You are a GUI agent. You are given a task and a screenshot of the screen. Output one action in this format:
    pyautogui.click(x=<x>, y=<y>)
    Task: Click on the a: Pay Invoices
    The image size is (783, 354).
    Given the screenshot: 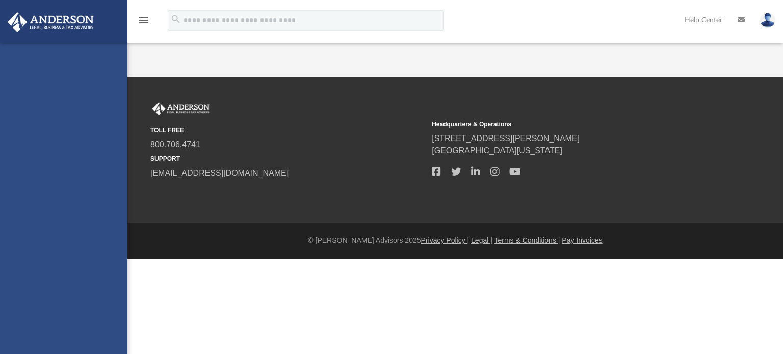 What is the action you would take?
    pyautogui.click(x=582, y=241)
    